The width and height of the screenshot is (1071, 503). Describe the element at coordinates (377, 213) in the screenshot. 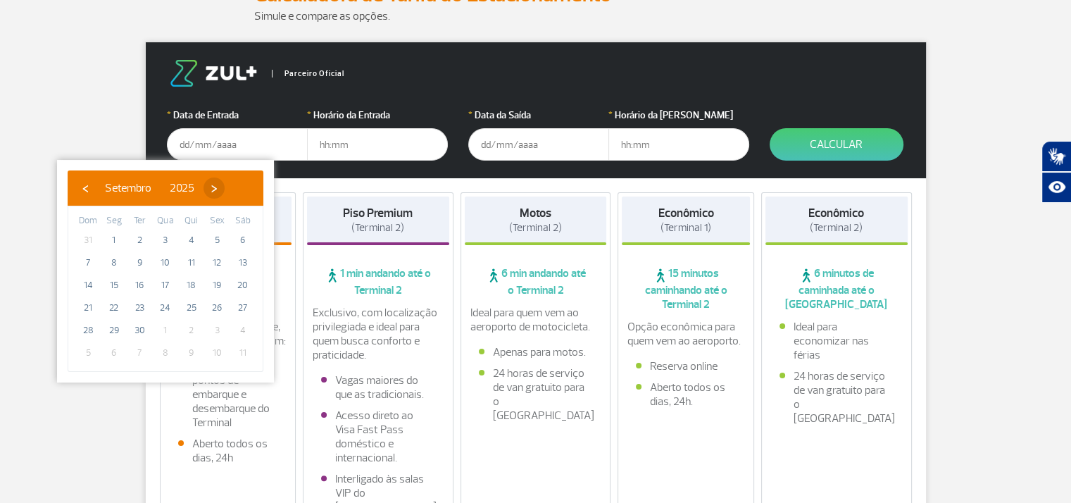

I see `strong: Piso Premium` at that location.